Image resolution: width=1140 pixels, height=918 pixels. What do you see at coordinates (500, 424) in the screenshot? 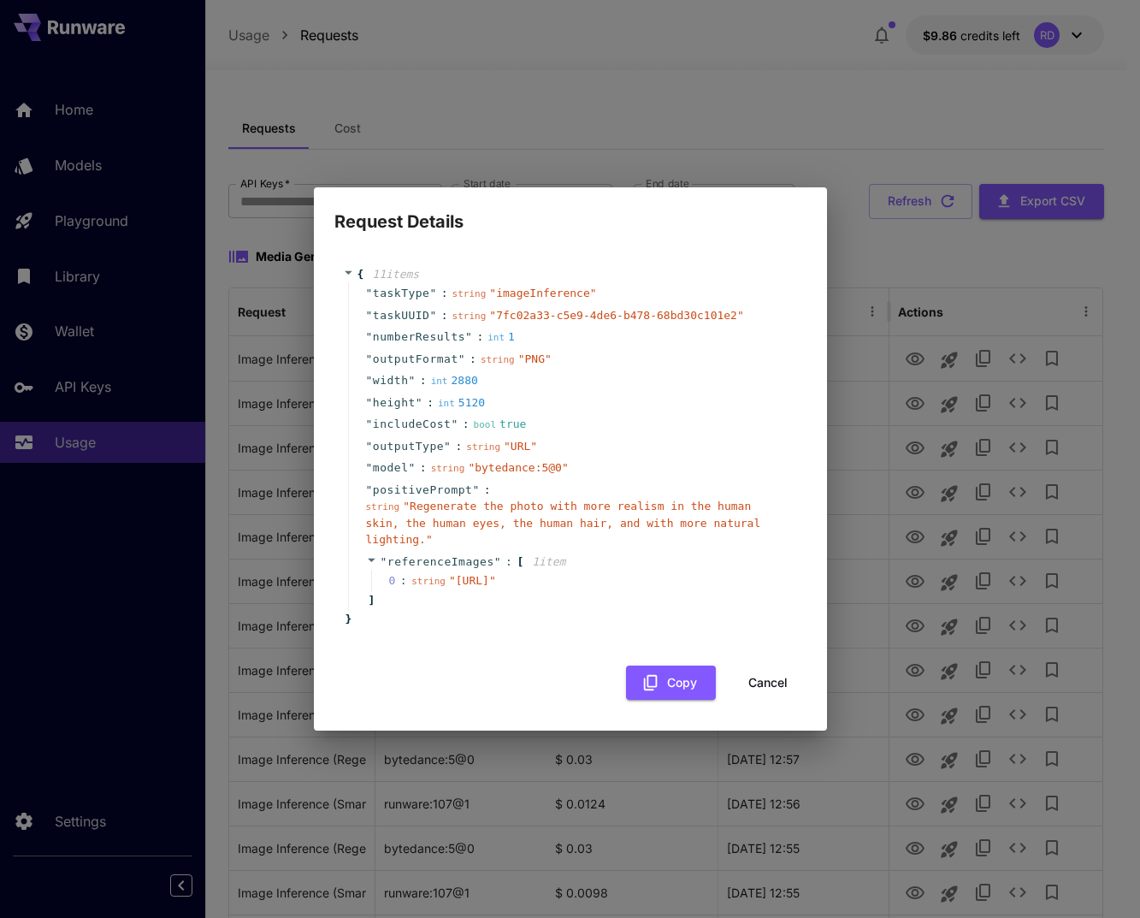
I see `div: true` at bounding box center [500, 424].